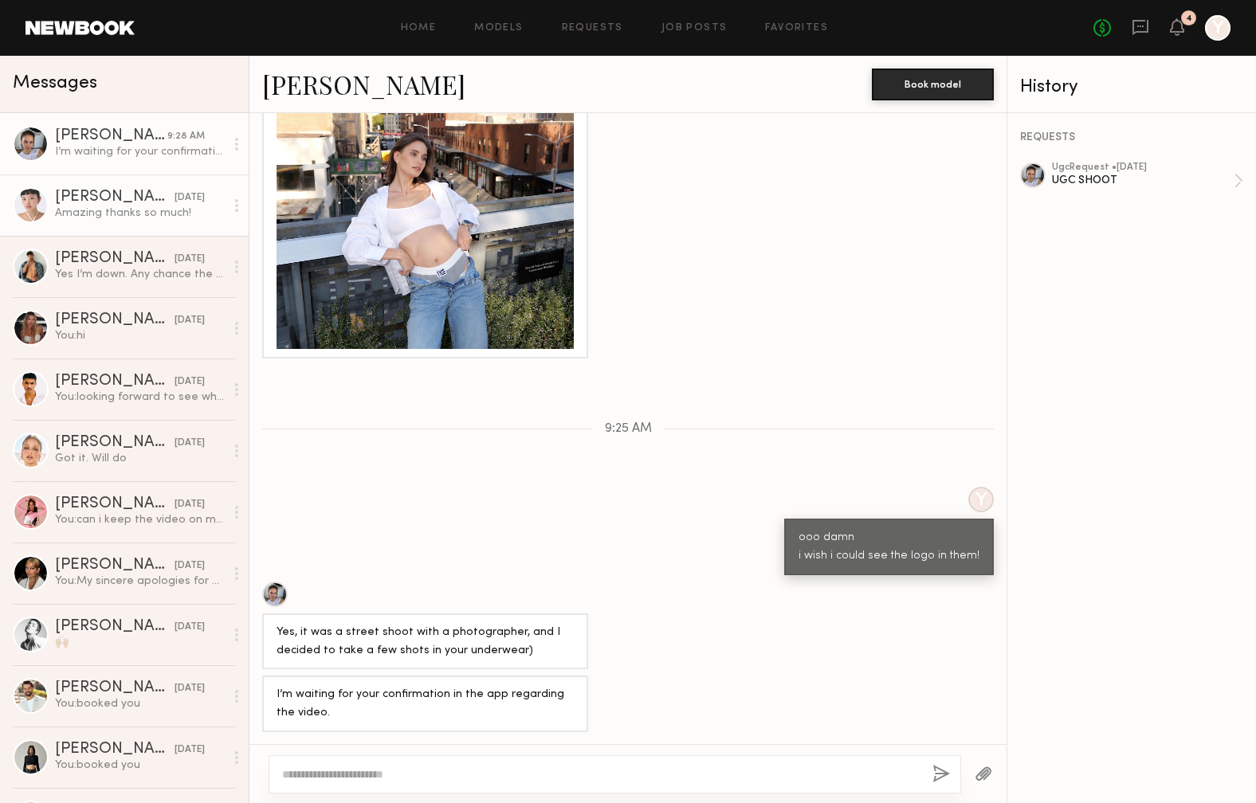  What do you see at coordinates (1131, 87) in the screenshot?
I see `div: History` at bounding box center [1131, 87].